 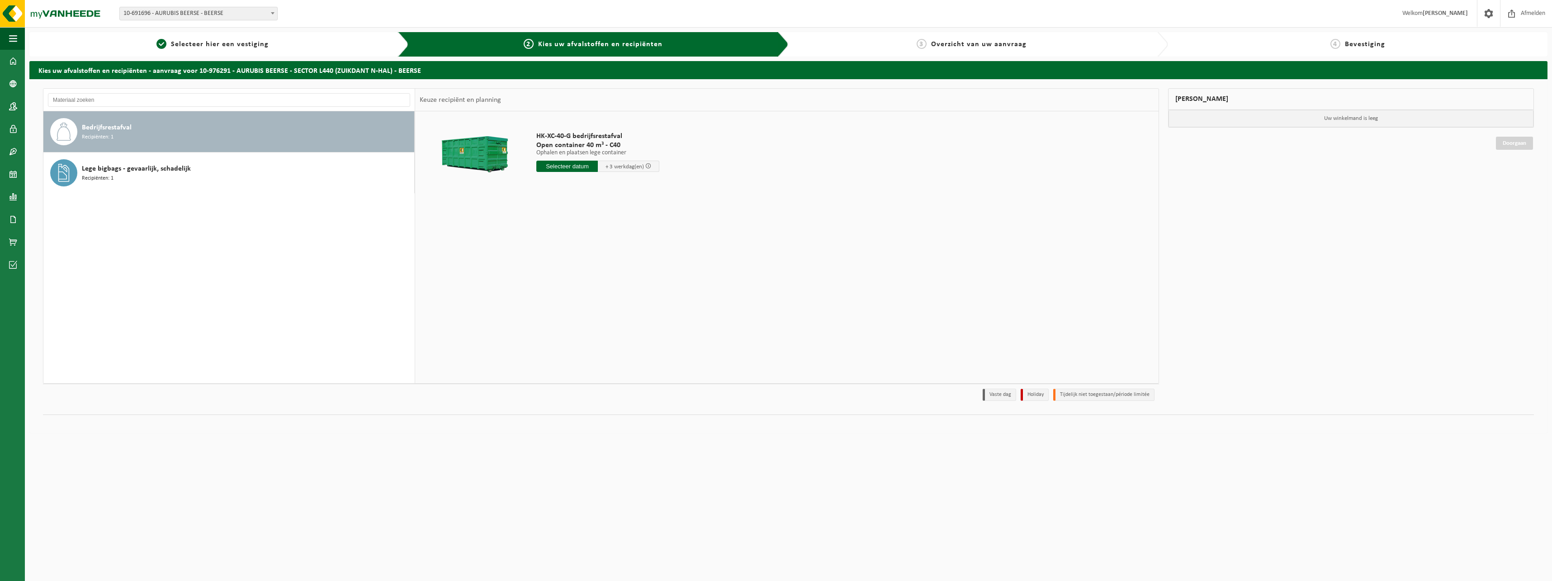 What do you see at coordinates (979, 44) in the screenshot?
I see `span: Overzicht van uw aanvraag` at bounding box center [979, 44].